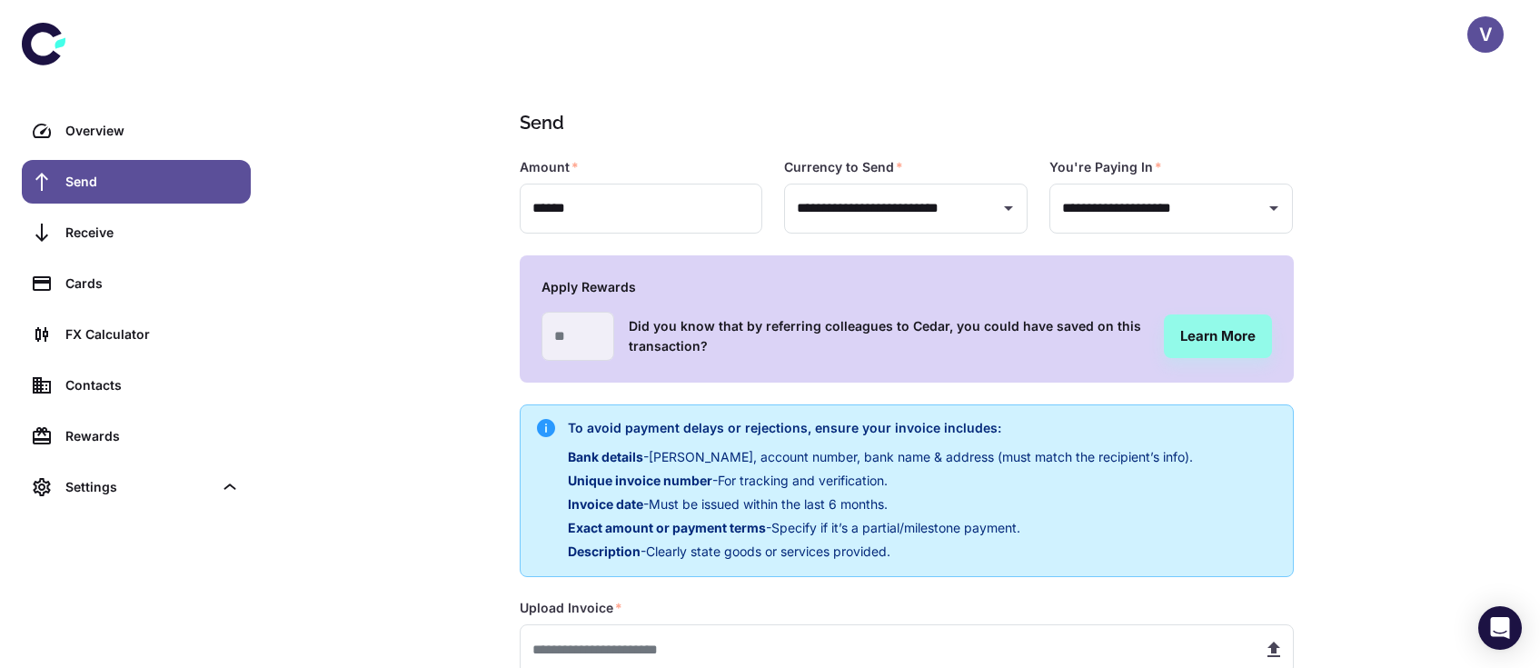 The height and width of the screenshot is (668, 1540). What do you see at coordinates (153, 385) in the screenshot?
I see `div: Contacts` at bounding box center [153, 385].